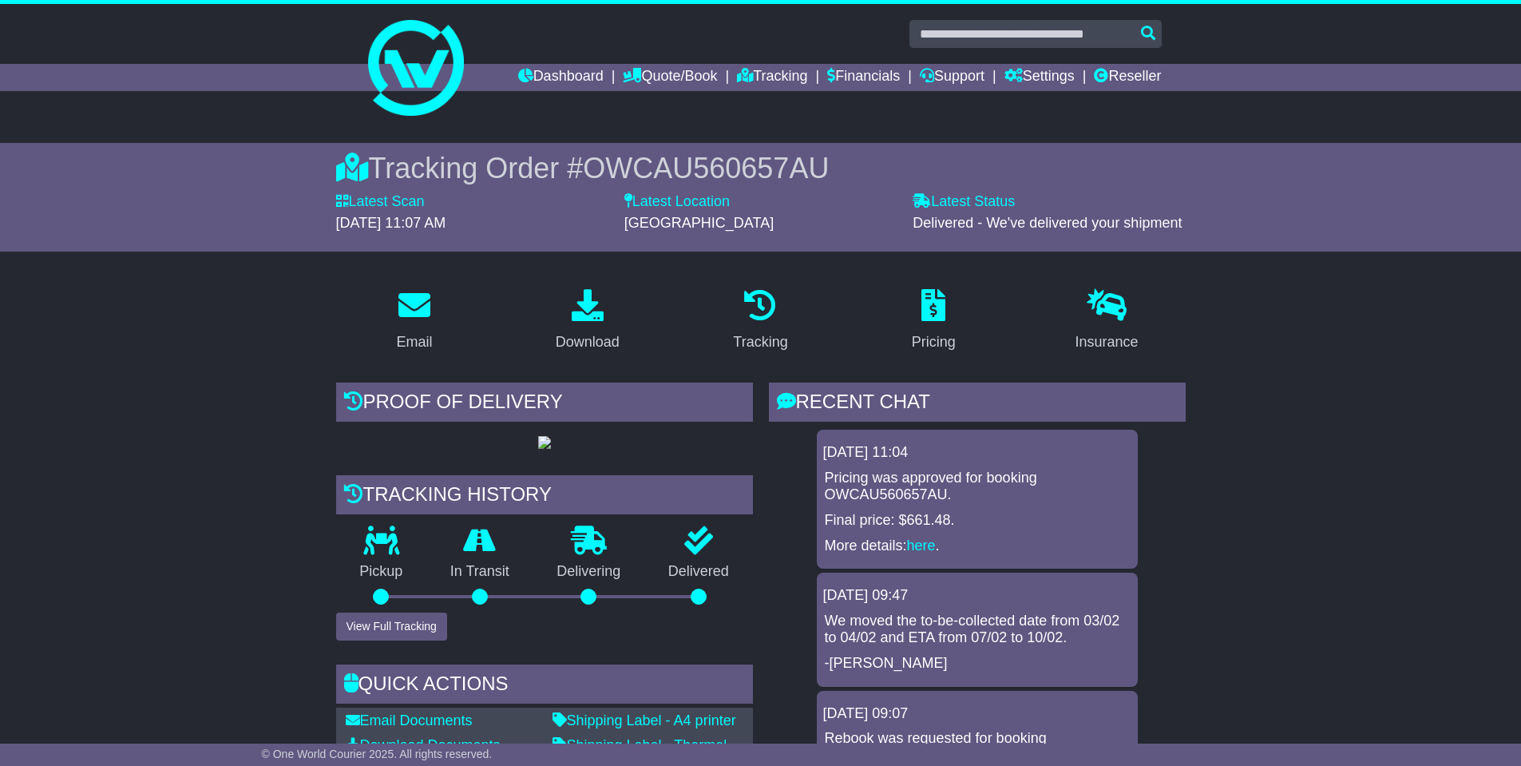 This screenshot has width=1521, height=766. What do you see at coordinates (964, 202) in the screenshot?
I see `label: Latest Status` at bounding box center [964, 202].